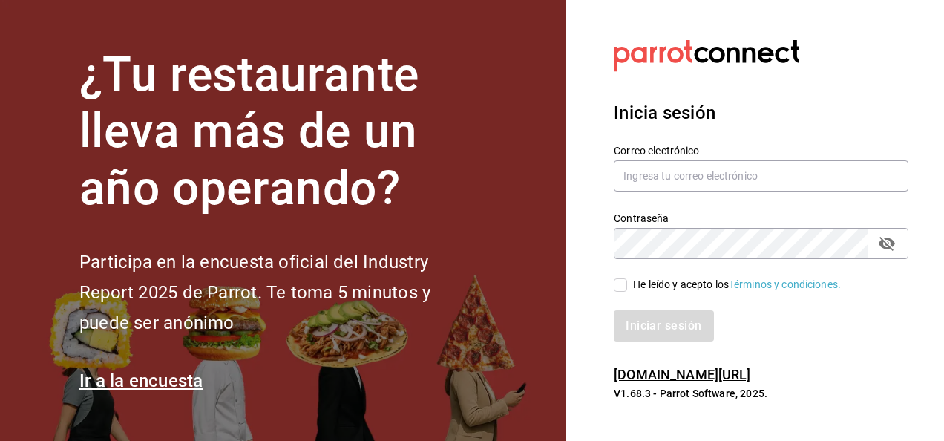 The image size is (944, 441). What do you see at coordinates (141, 381) in the screenshot?
I see `a: Ir a la encuesta` at bounding box center [141, 381].